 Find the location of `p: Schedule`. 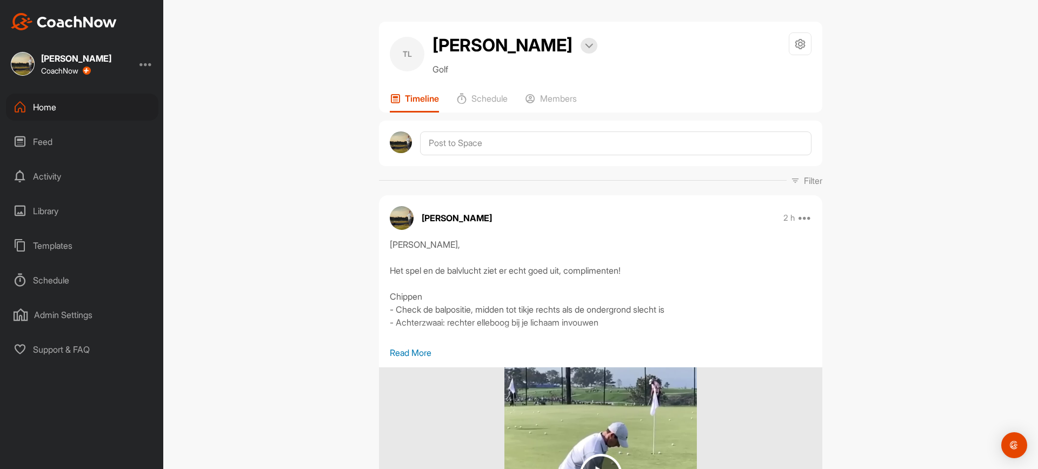

p: Schedule is located at coordinates (489, 98).